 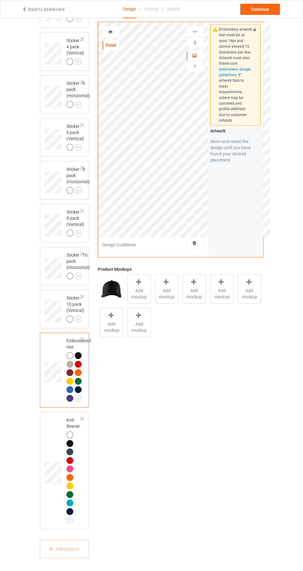 What do you see at coordinates (111, 45) in the screenshot?
I see `div: Front` at bounding box center [111, 45].